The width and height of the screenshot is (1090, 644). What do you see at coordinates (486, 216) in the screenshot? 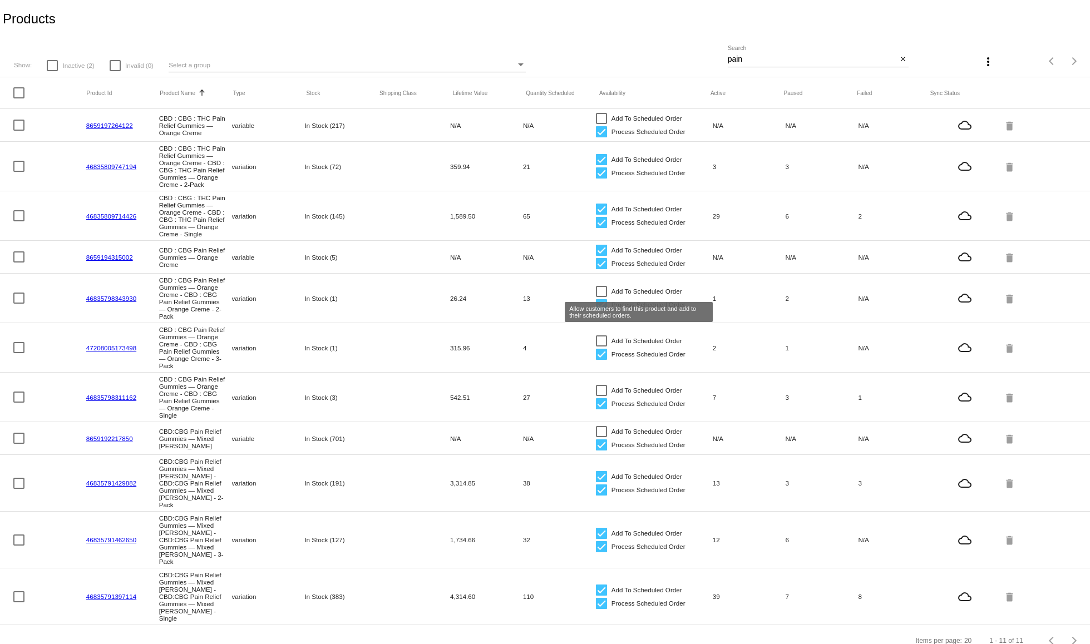
I see `mat-cell: 1,589.50` at bounding box center [486, 216].